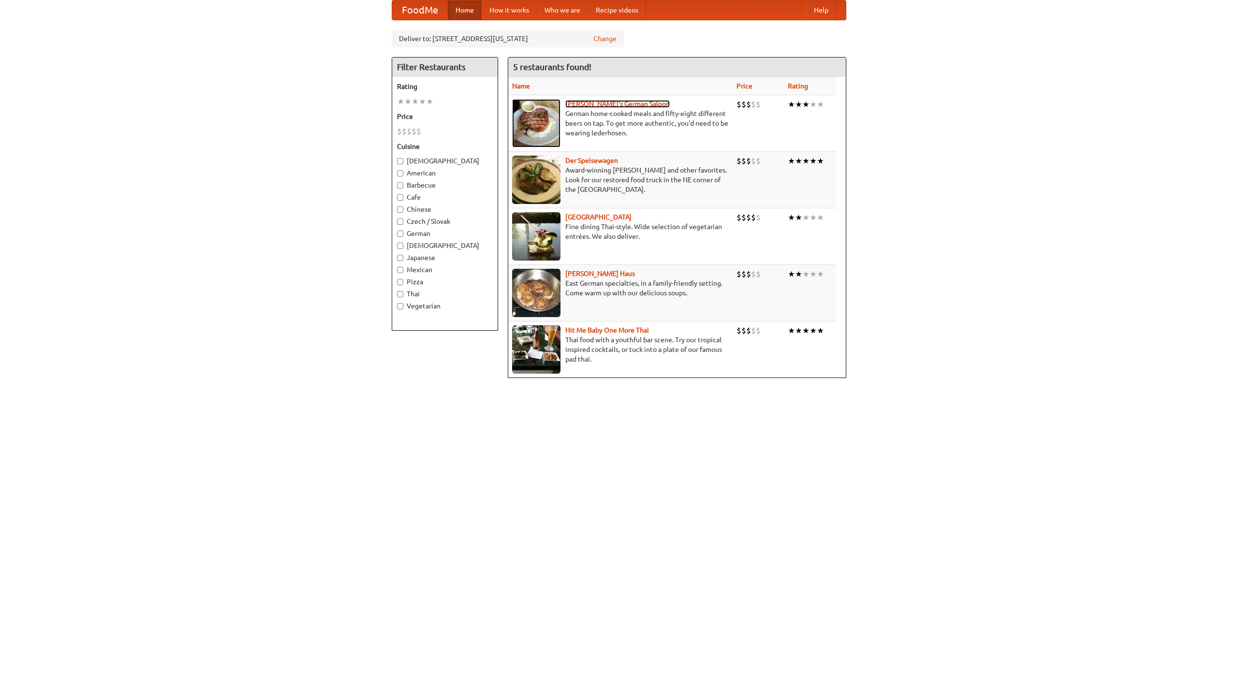 The width and height of the screenshot is (1238, 684). I want to click on a: Home, so click(465, 10).